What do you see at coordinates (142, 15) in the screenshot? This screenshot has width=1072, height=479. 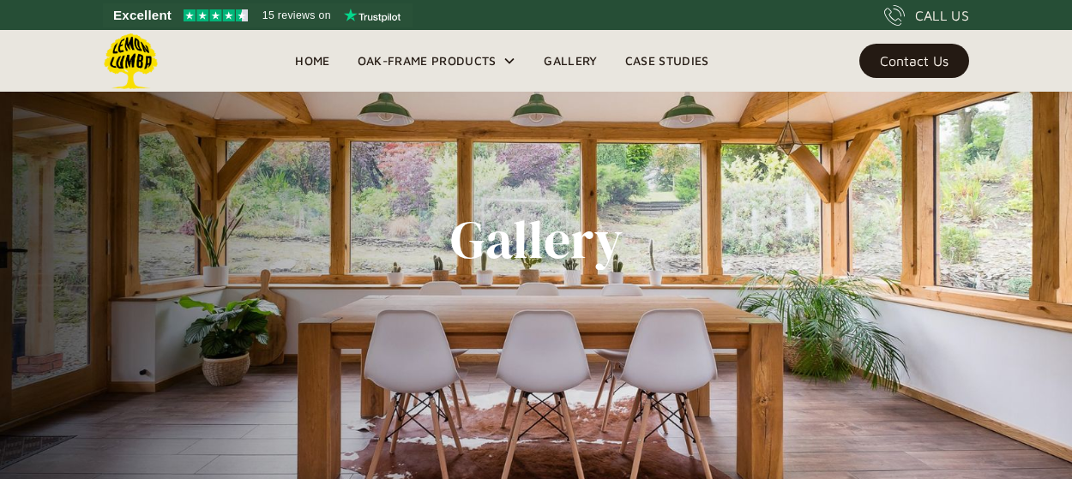 I see `span: Excellent` at bounding box center [142, 15].